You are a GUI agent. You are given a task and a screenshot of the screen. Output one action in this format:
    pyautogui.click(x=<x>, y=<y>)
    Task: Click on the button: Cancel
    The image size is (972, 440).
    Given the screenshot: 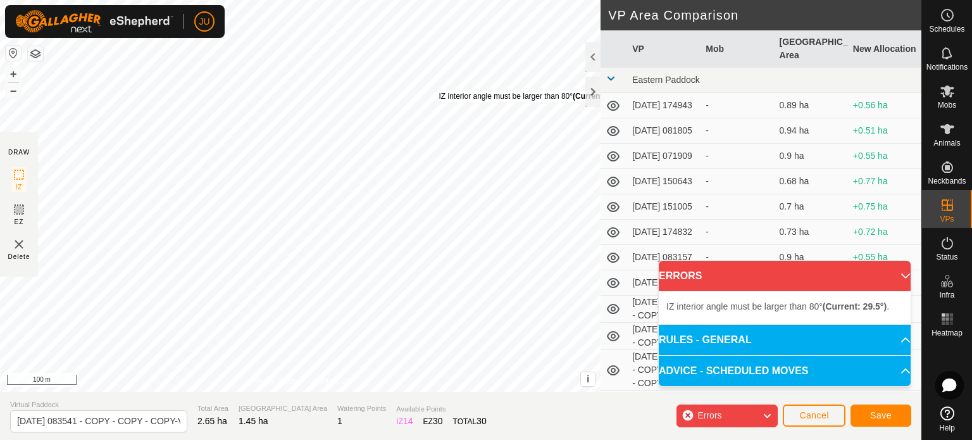 What is the action you would take?
    pyautogui.click(x=814, y=415)
    